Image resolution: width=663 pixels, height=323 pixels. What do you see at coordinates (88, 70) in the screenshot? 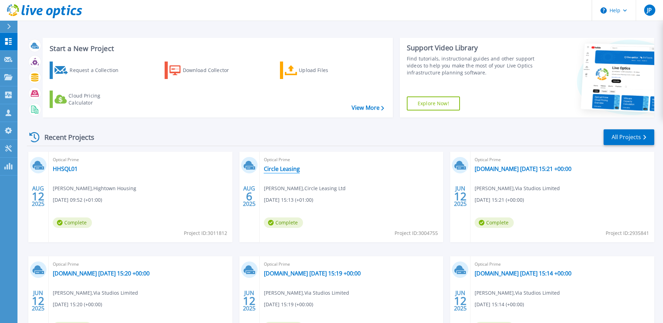
I see `a: Request a Collection` at bounding box center [88, 70].